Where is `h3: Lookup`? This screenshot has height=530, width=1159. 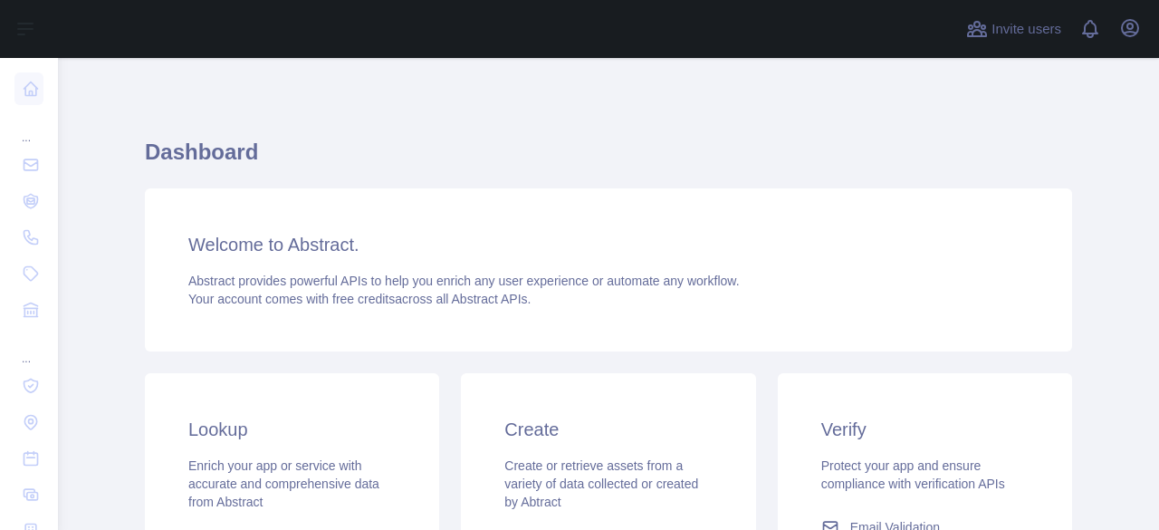
h3: Lookup is located at coordinates (292, 429).